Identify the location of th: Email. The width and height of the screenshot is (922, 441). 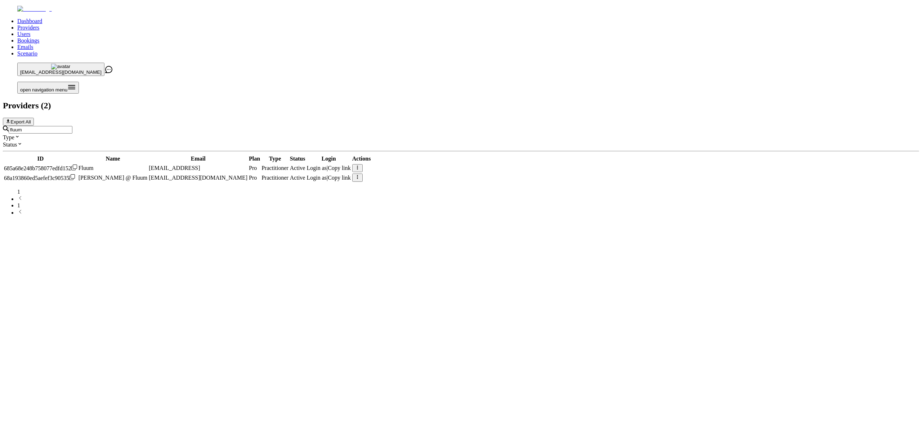
(198, 159).